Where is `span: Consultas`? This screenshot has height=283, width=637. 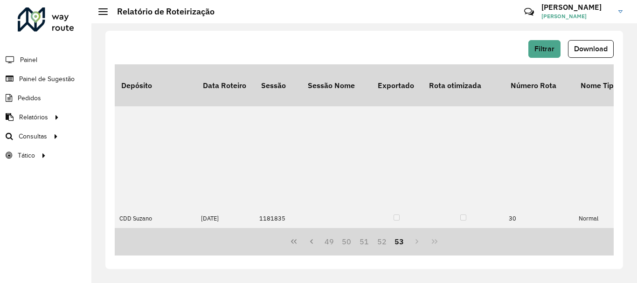 span: Consultas is located at coordinates (33, 136).